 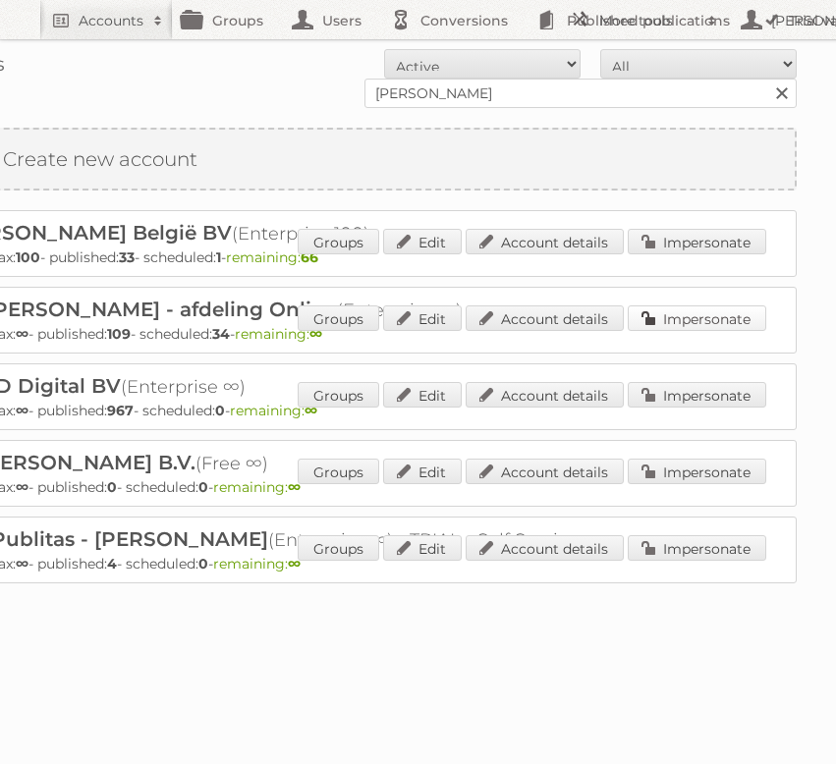 I want to click on strong: 1, so click(x=218, y=257).